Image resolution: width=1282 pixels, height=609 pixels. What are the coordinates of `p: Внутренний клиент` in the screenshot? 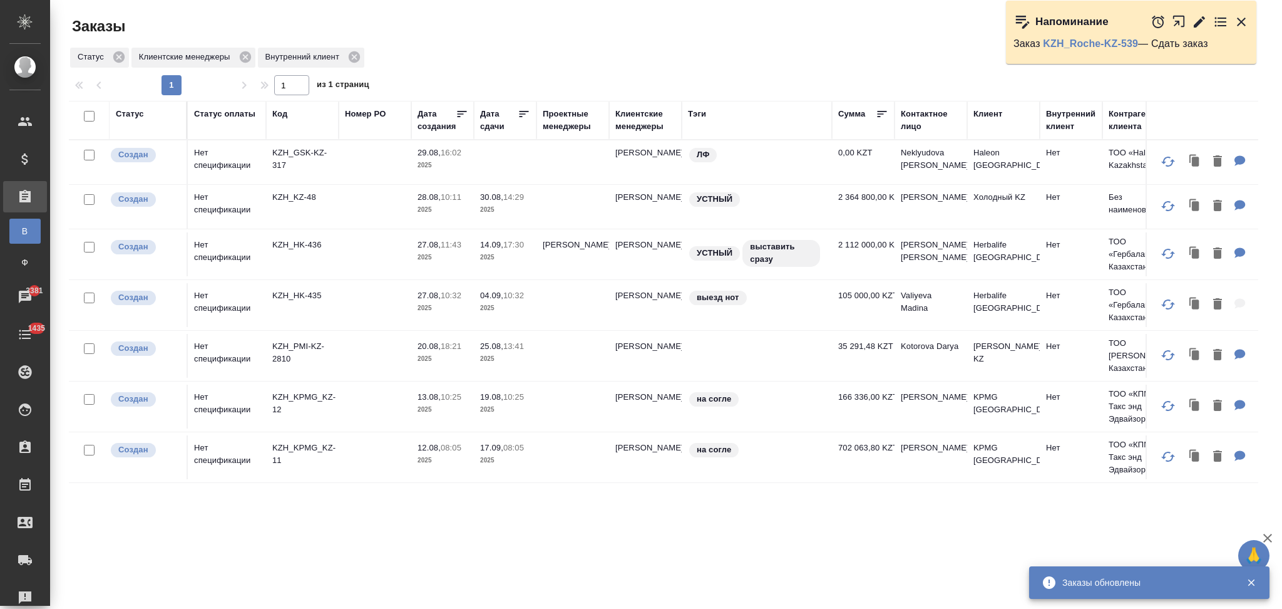 It's located at (304, 57).